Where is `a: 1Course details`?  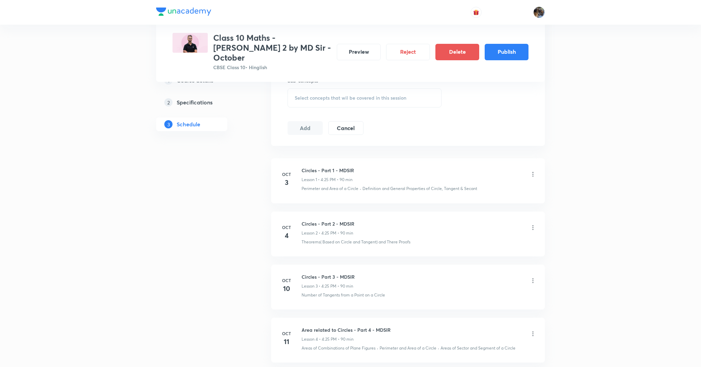 a: 1Course details is located at coordinates (203, 80).